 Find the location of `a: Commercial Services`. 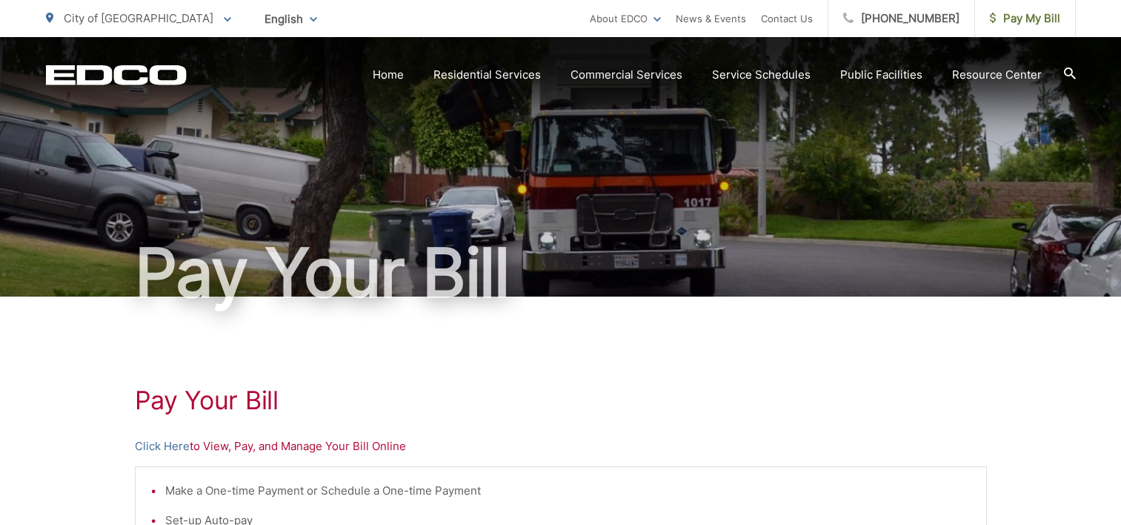

a: Commercial Services is located at coordinates (626, 75).